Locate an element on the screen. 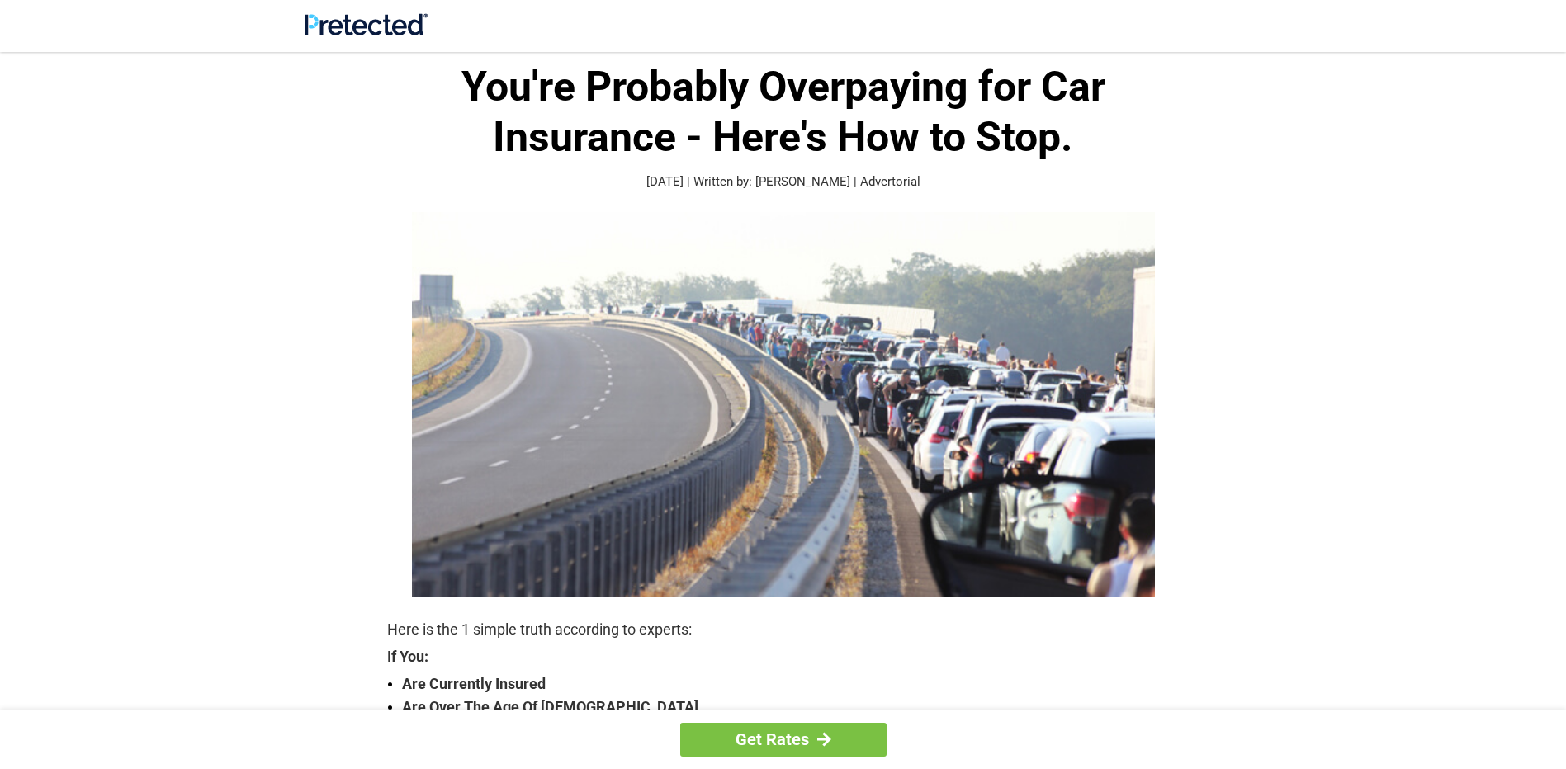 The image size is (1566, 769). p: Here is the 1 simple truth according to experts: is located at coordinates (783, 630).